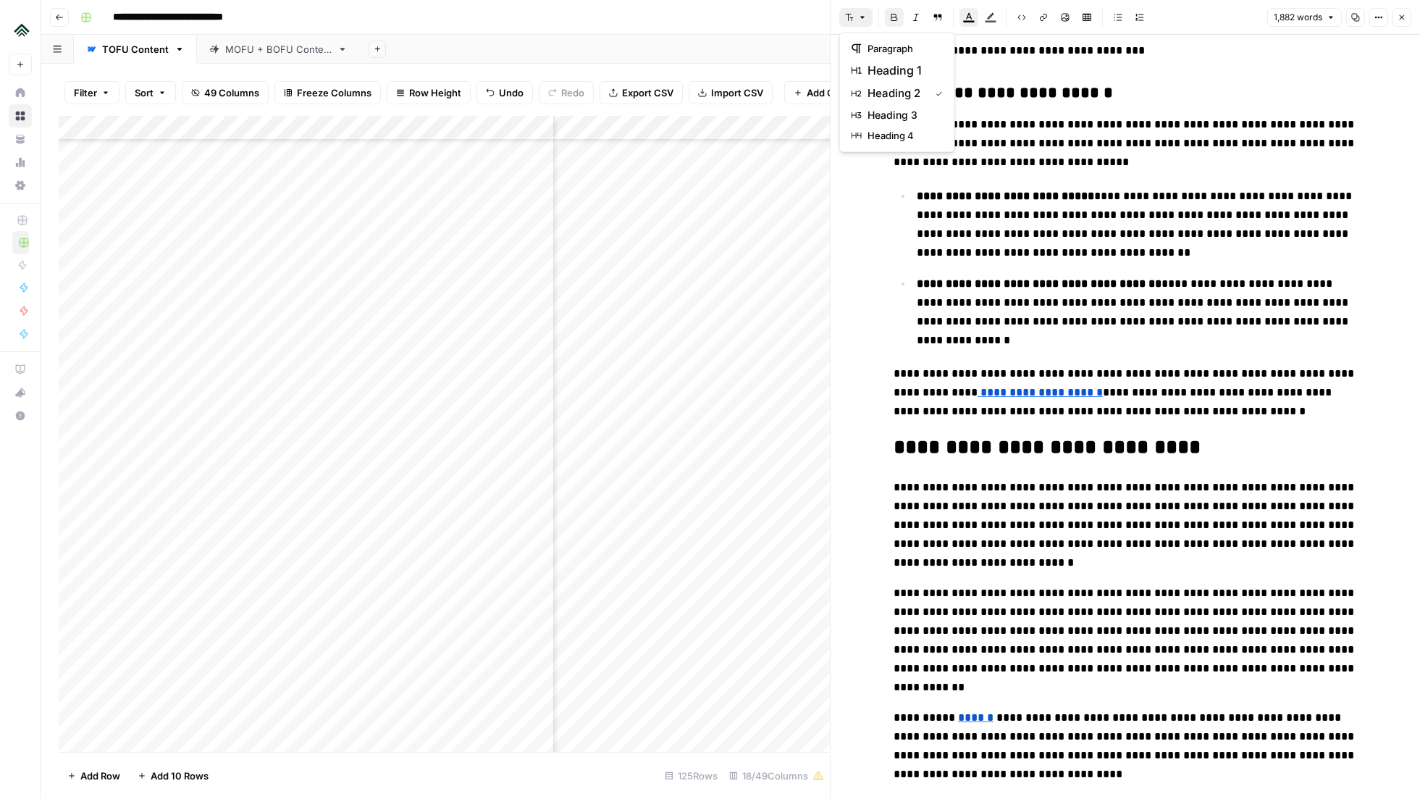  Describe the element at coordinates (1297, 17) in the screenshot. I see `span: 1,882 words` at that location.